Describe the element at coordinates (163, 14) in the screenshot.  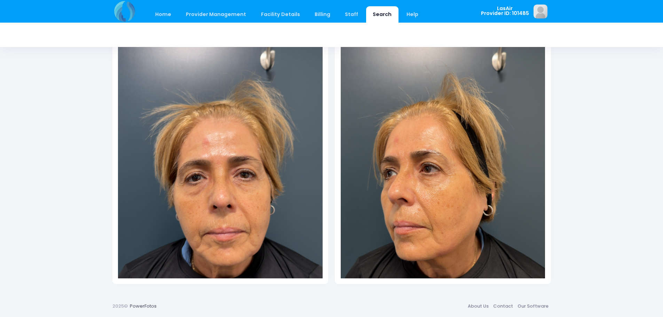
I see `a: Home` at that location.